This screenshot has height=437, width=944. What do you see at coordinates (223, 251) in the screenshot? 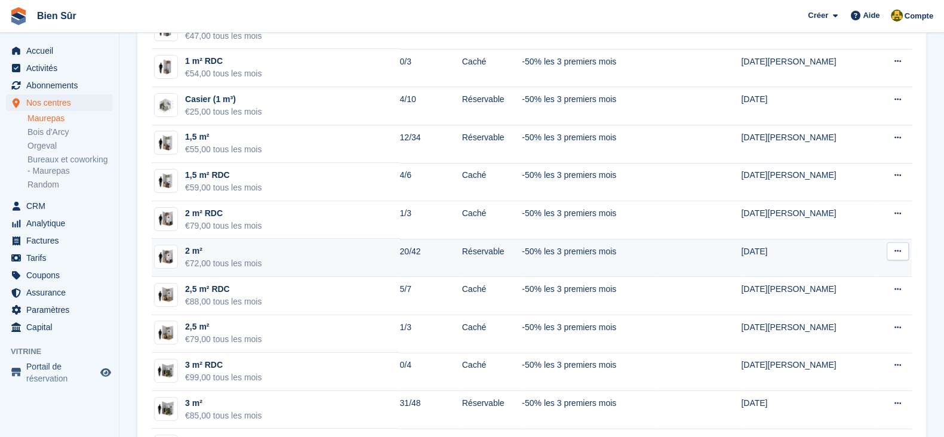
I see `div: 2 m²` at bounding box center [223, 251].